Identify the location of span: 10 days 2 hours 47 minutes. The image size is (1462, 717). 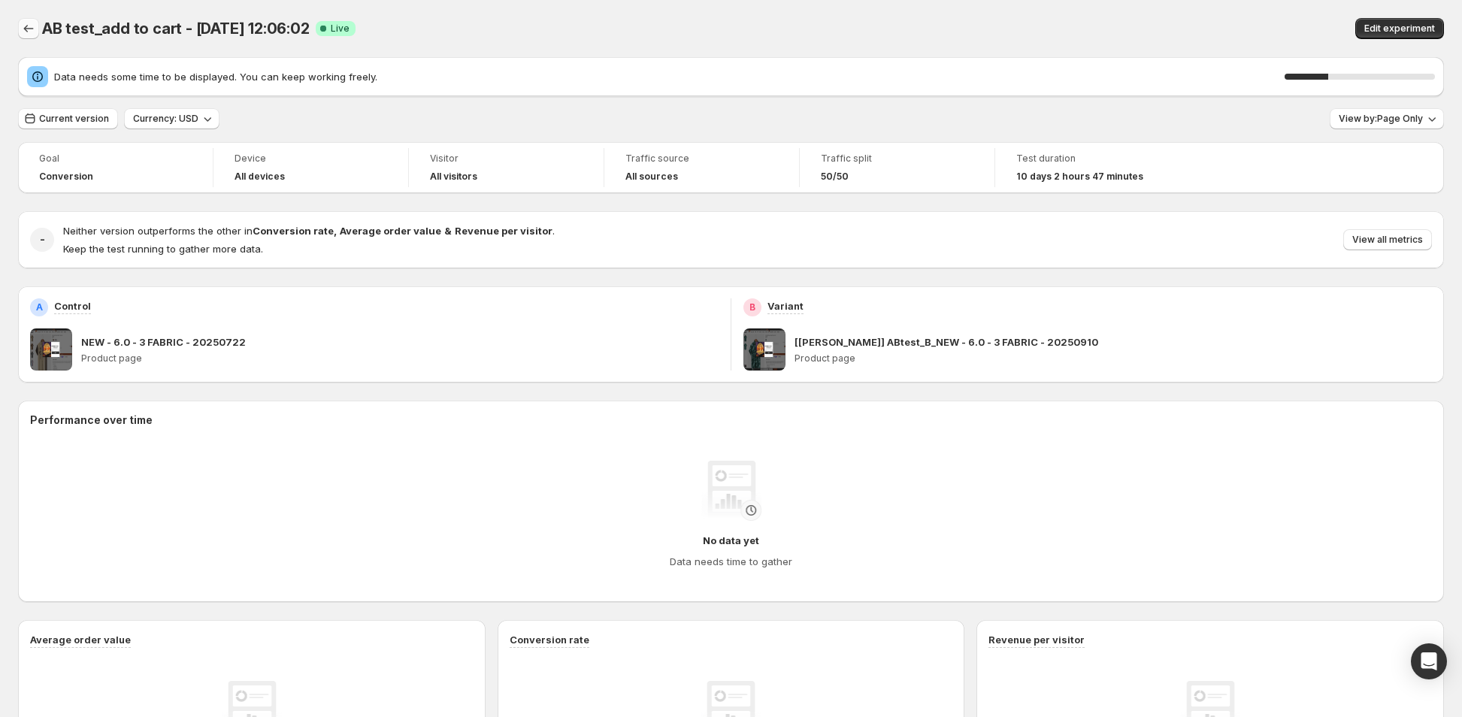
(1079, 177).